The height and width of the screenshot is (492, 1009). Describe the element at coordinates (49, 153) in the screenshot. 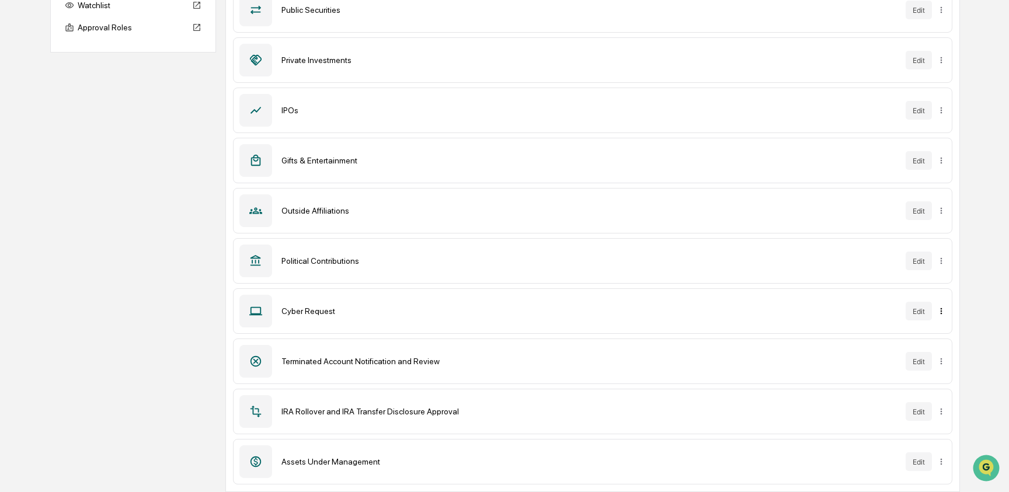

I see `span: Preclearance` at that location.